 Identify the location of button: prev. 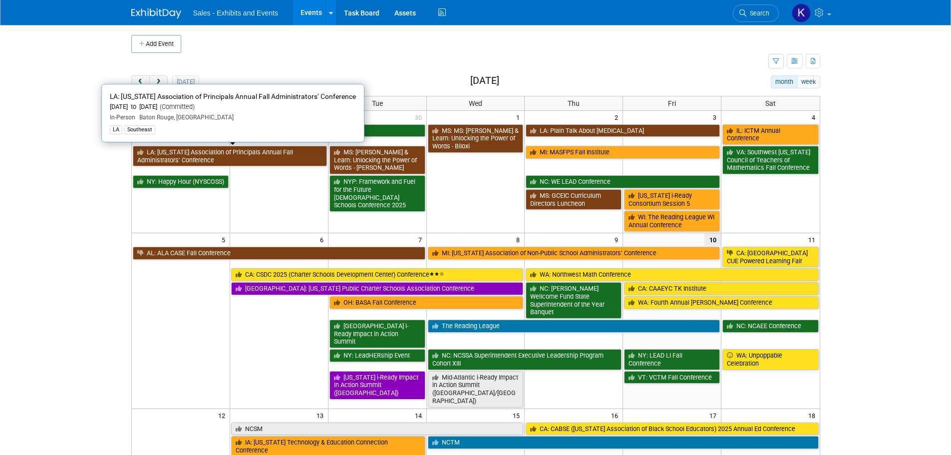
(140, 82).